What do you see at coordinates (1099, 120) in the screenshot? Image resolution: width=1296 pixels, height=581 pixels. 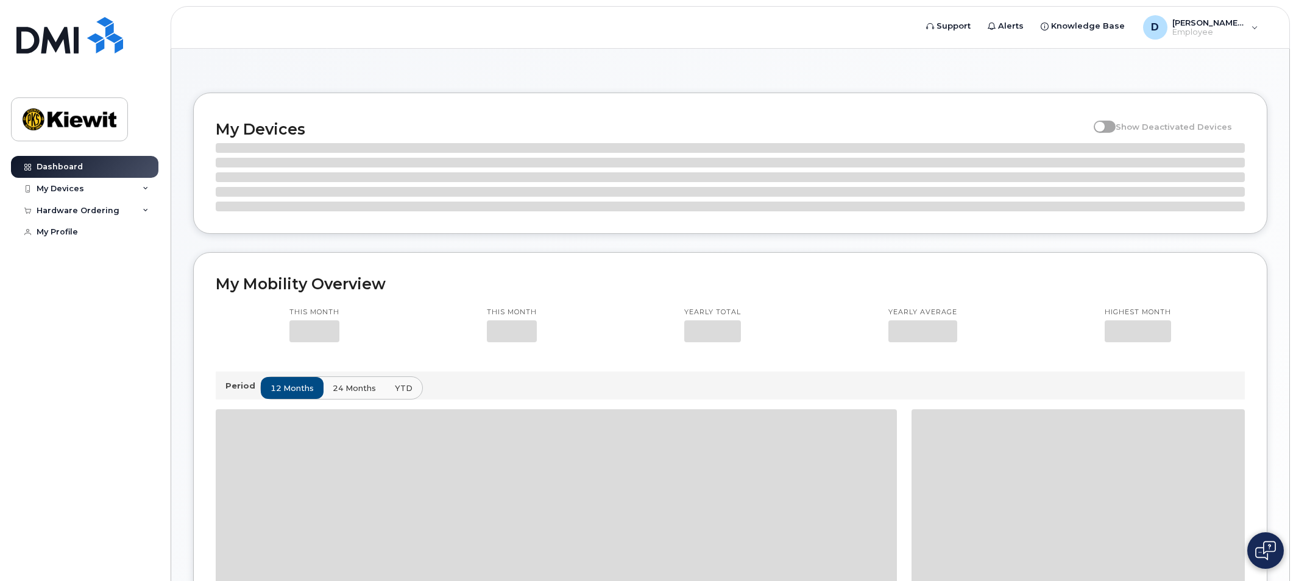 I see `input: Show Deactivated Devices` at bounding box center [1099, 120].